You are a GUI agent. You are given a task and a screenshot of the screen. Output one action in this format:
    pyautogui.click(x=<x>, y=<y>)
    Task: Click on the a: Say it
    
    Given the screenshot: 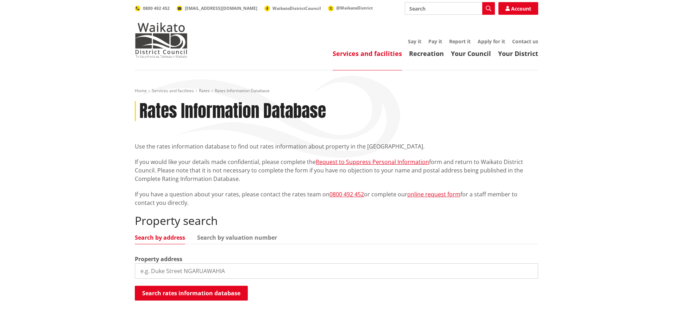 What is the action you would take?
    pyautogui.click(x=415, y=41)
    